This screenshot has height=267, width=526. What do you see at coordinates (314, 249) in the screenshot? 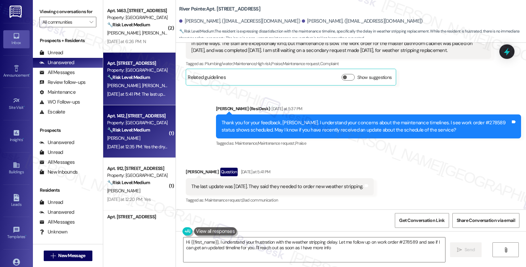
I see `textarea: Hi {{first_name}}, I understand your frustration with the weather stripping delay. Let me follow ...` at bounding box center [314, 249].